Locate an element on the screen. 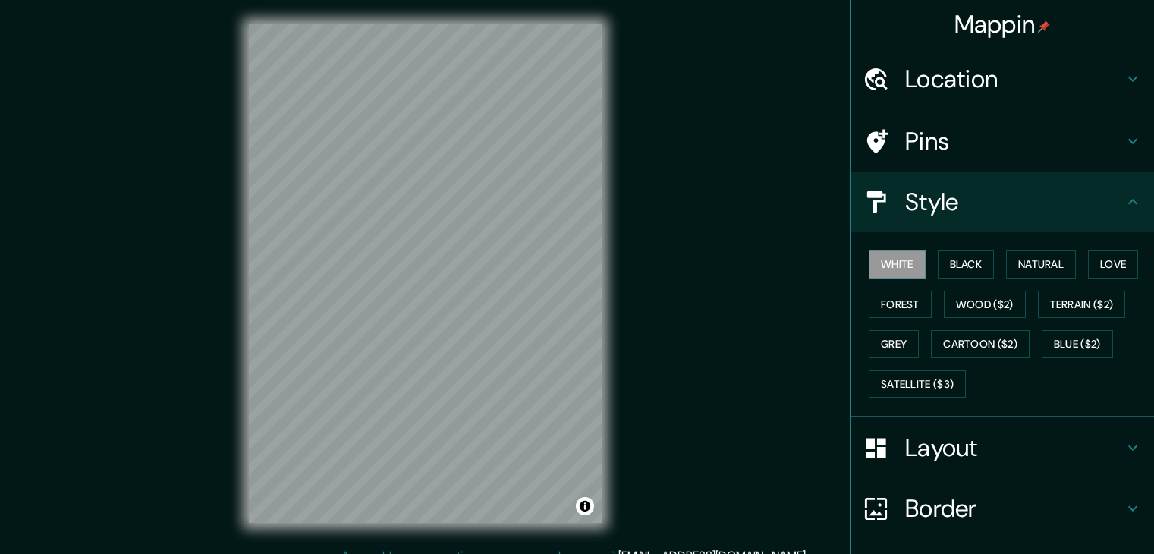 The image size is (1154, 554). h4: Pins is located at coordinates (1015, 141).